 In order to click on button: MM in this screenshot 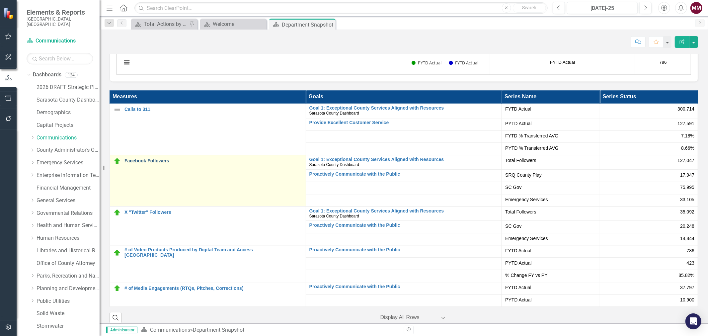, I will do `click(697, 8)`.